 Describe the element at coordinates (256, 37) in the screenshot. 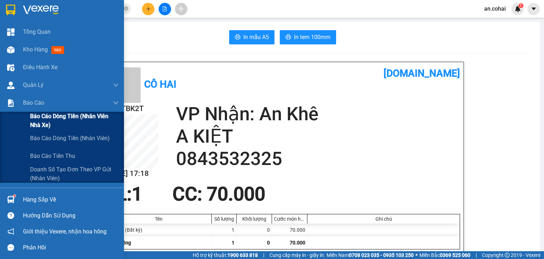

I see `span: In mẫu A5` at that location.